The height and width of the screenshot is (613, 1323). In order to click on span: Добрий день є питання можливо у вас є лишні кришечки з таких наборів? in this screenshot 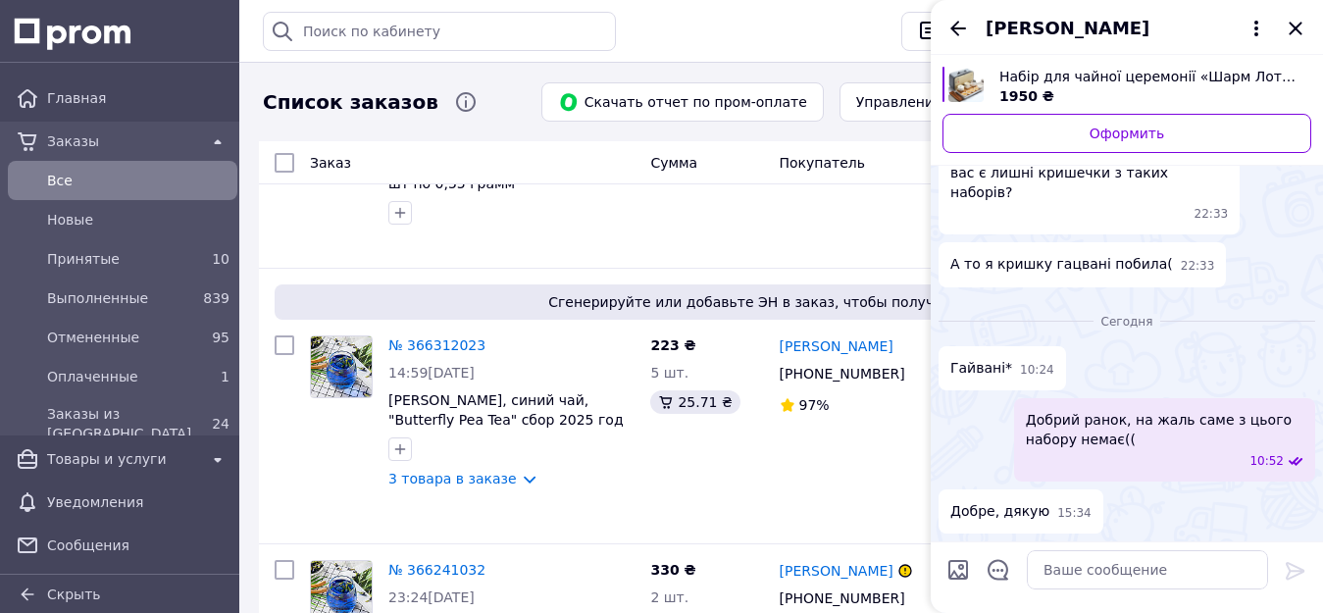, I will do `click(1088, 173)`.